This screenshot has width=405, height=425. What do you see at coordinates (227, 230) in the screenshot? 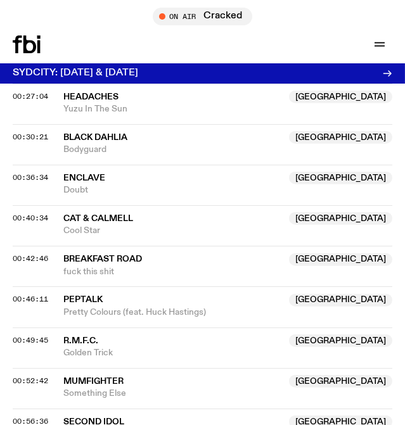
I see `span: Cool Star` at bounding box center [227, 230].